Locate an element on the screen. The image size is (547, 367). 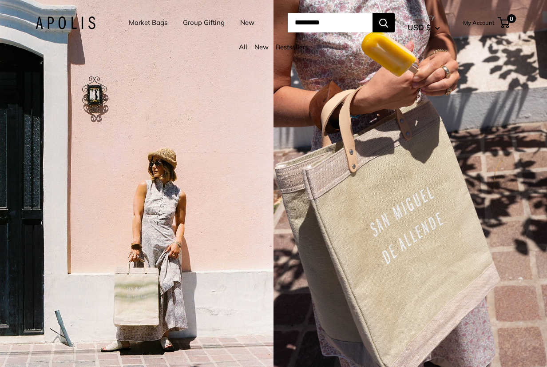
a: Bestsellers is located at coordinates (292, 47).